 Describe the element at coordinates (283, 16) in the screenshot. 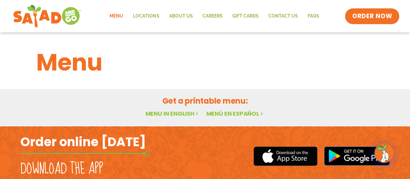

I see `a: Contact Us` at that location.